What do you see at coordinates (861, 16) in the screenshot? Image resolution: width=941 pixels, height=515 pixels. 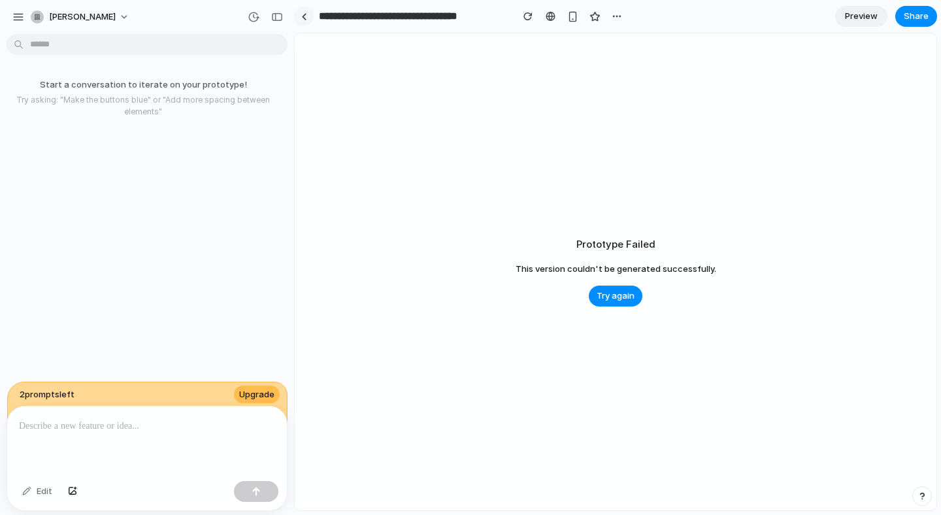 I see `span: Preview` at bounding box center [861, 16].